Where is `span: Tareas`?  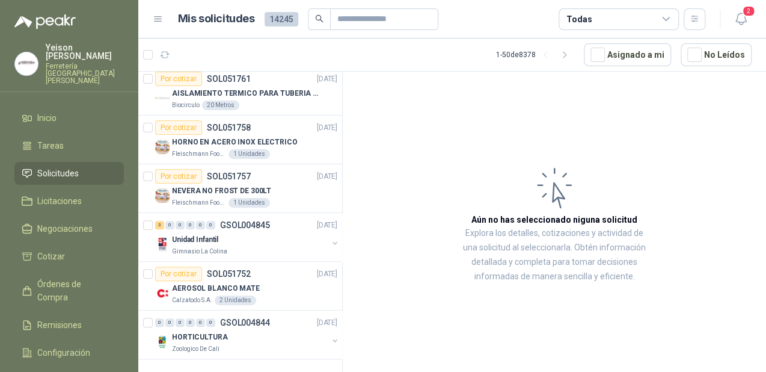 span: Tareas is located at coordinates (51, 146).